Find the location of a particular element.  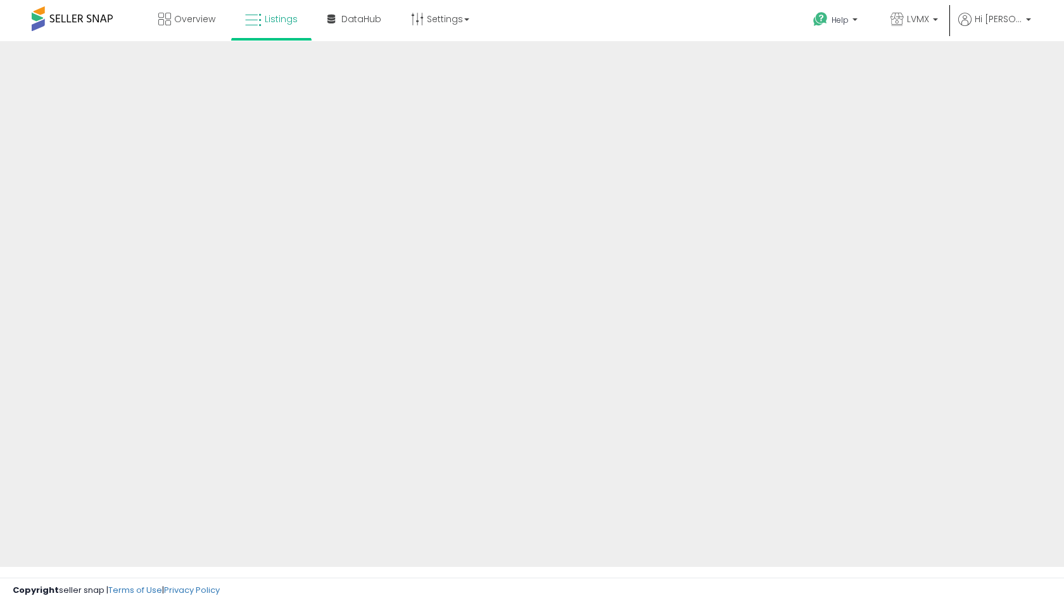

span: LVMX is located at coordinates (918, 19).